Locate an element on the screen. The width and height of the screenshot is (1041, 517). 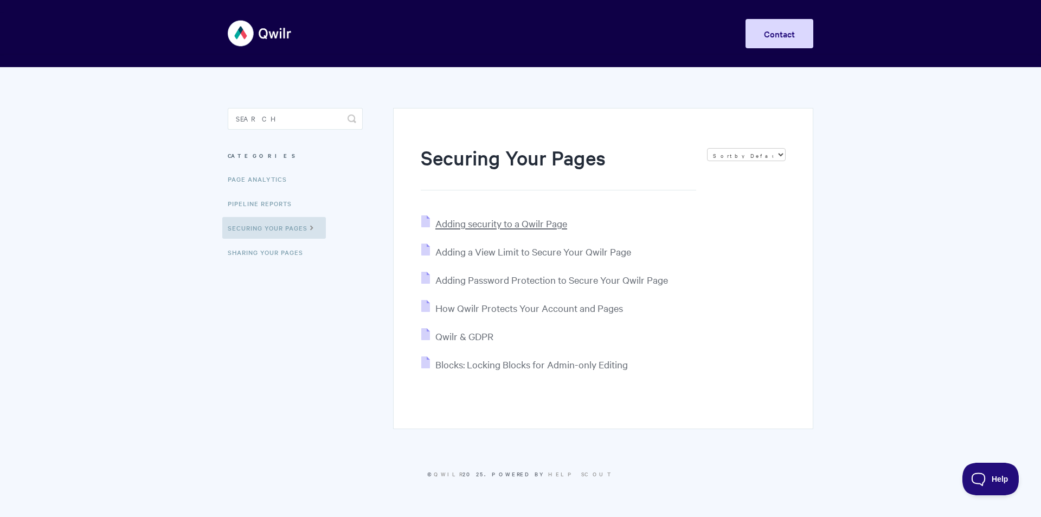
a: How Qwilr Protects Your Account and Pages is located at coordinates (522, 307).